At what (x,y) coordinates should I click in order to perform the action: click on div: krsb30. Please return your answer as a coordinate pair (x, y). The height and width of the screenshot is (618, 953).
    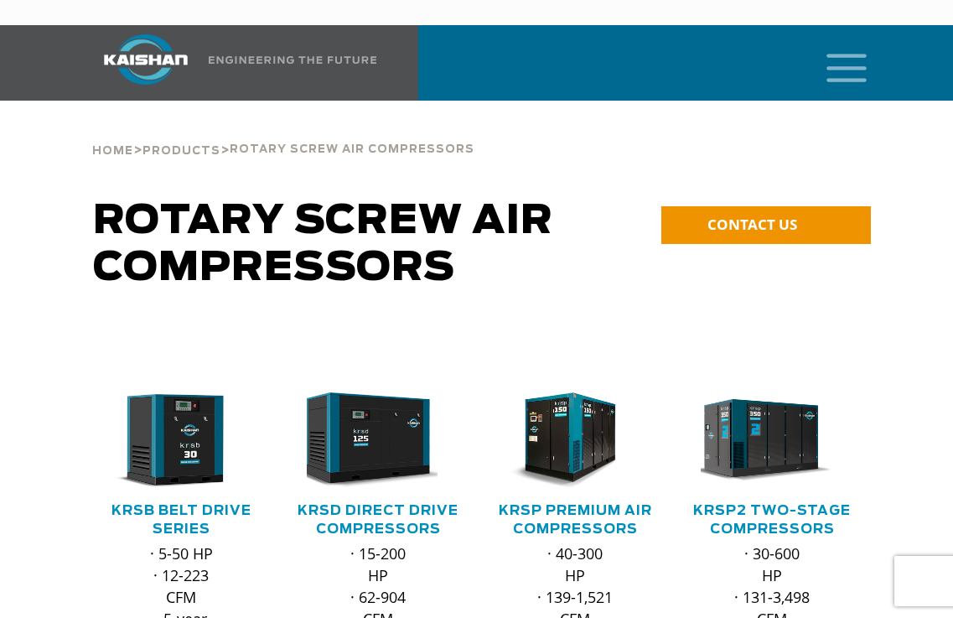
    Looking at the image, I should click on (181, 440).